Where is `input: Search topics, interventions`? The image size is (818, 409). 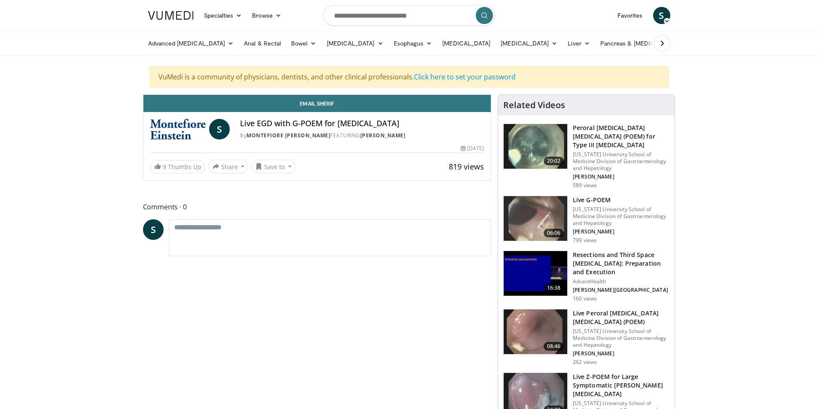
input: Search topics, interventions is located at coordinates (409, 15).